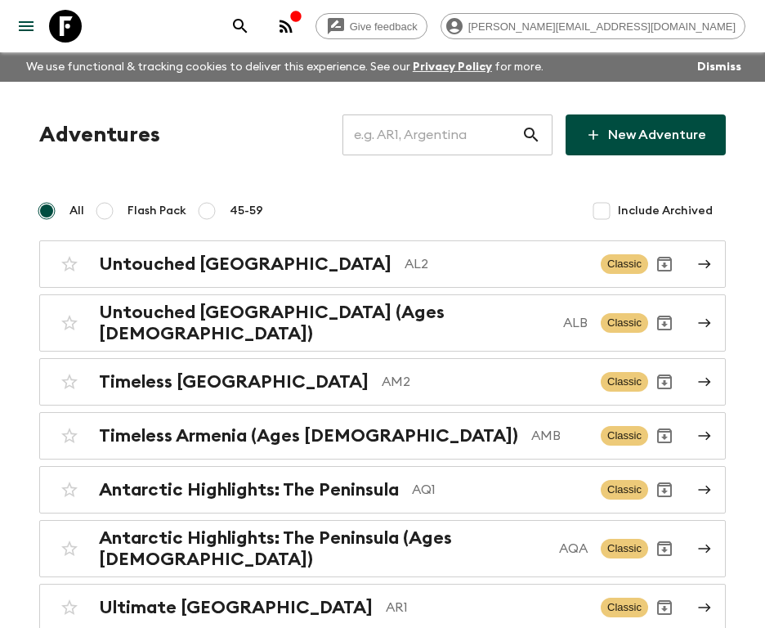 This screenshot has width=765, height=628. I want to click on h1: Adventures, so click(100, 135).